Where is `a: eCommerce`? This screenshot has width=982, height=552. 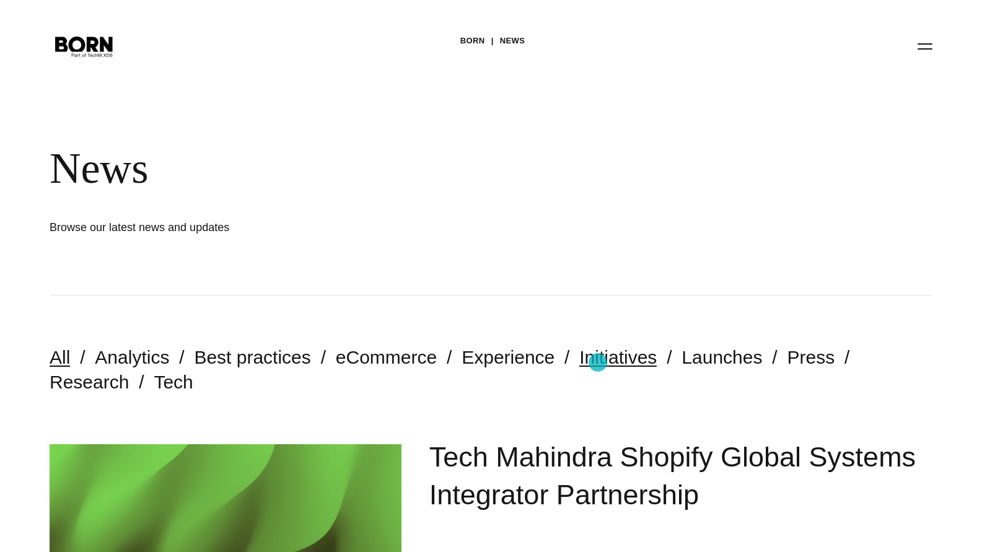 a: eCommerce is located at coordinates (386, 357).